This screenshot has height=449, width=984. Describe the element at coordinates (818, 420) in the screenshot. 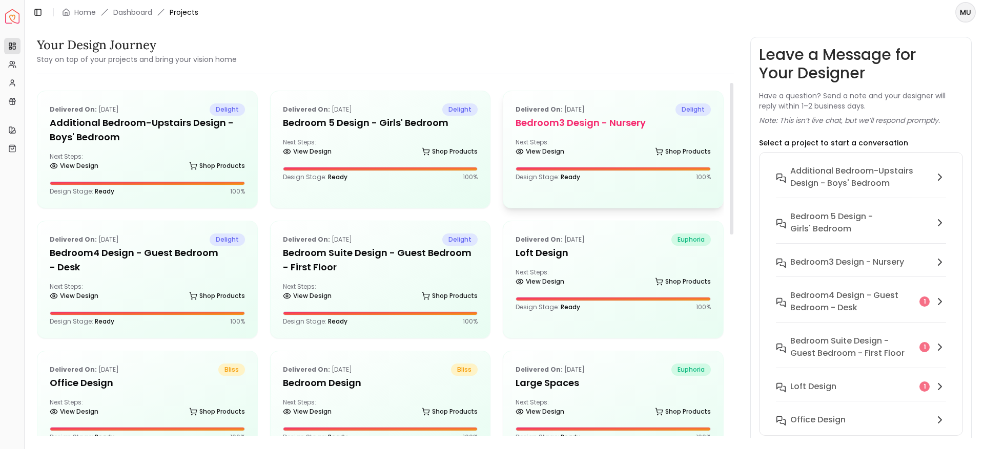

I see `h6: Office Design` at that location.